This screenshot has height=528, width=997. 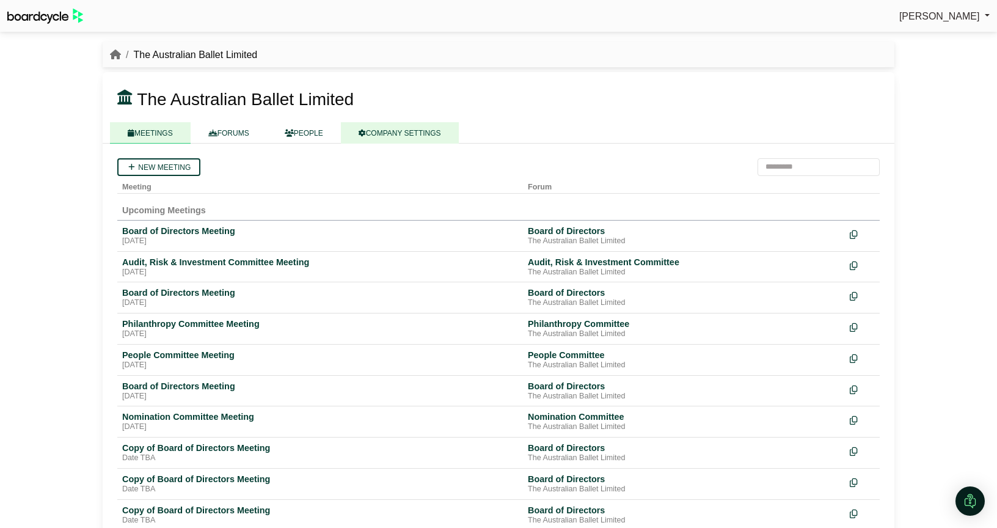 What do you see at coordinates (228, 133) in the screenshot?
I see `a: FORUMS` at bounding box center [228, 133].